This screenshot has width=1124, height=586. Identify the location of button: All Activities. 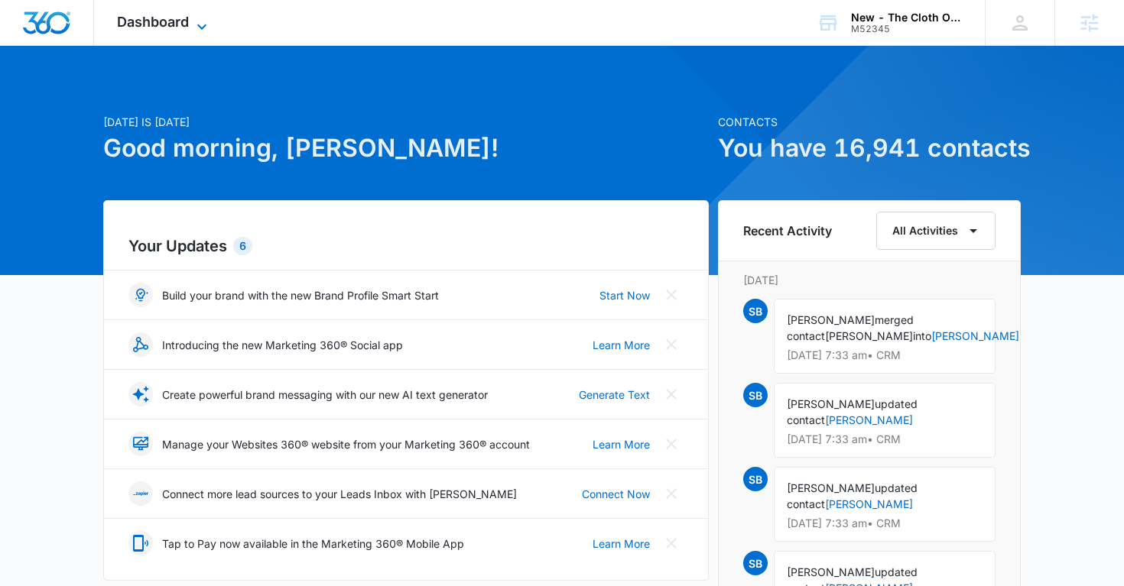
(936, 231).